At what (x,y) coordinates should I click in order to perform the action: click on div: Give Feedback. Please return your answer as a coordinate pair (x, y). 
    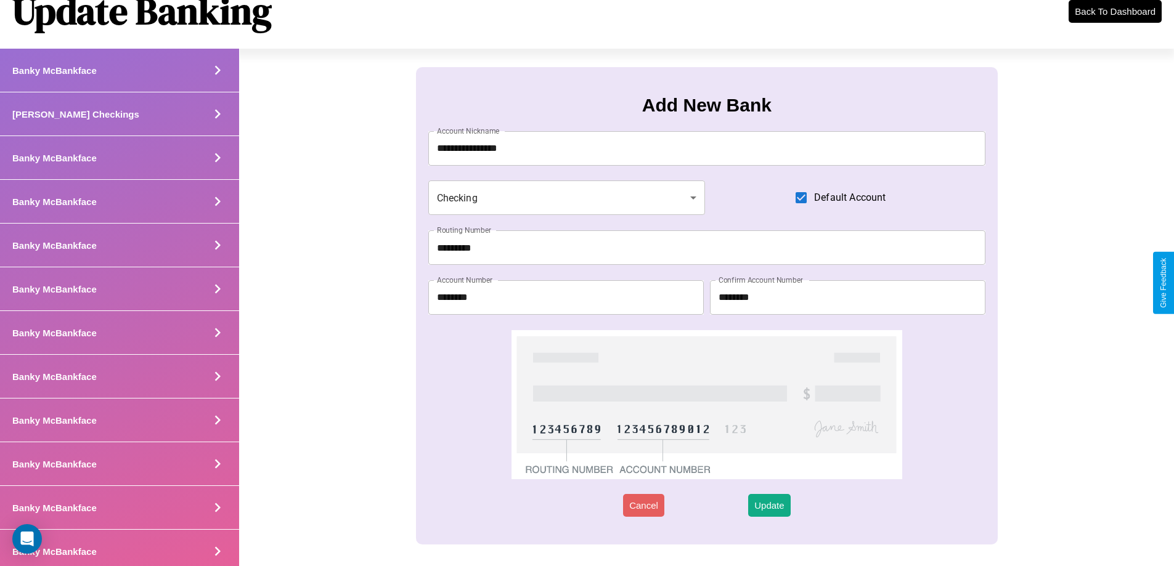
    Looking at the image, I should click on (1164, 283).